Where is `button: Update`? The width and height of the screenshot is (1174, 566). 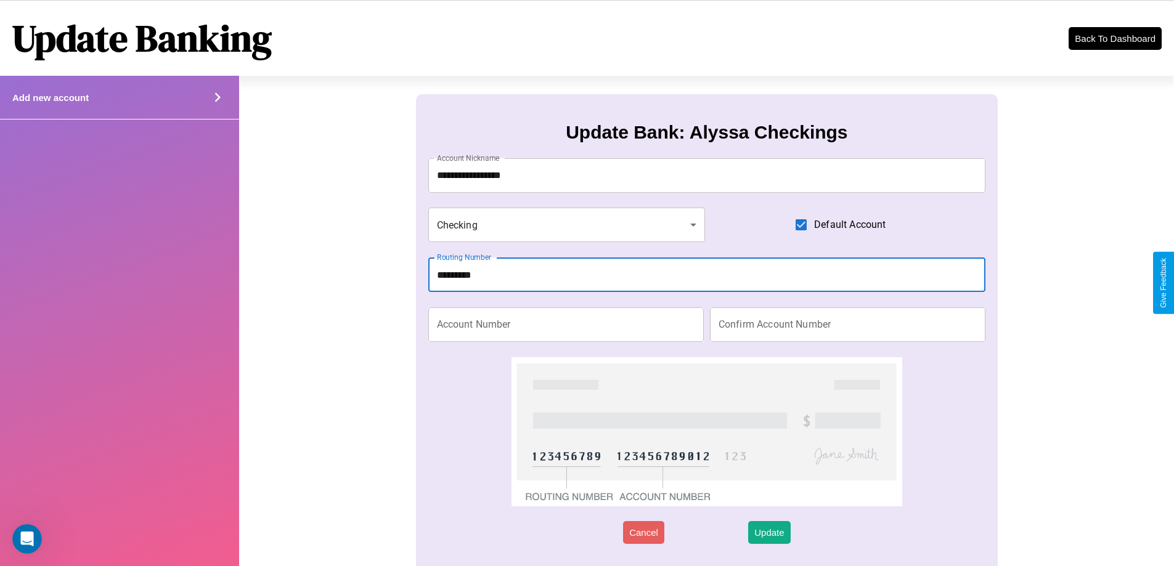
button: Update is located at coordinates (769, 532).